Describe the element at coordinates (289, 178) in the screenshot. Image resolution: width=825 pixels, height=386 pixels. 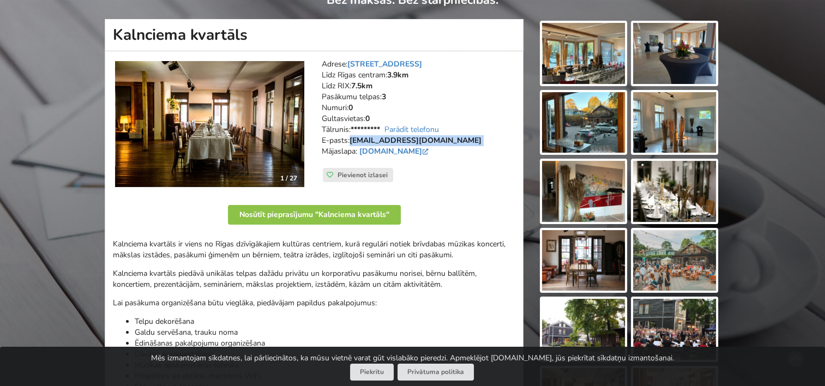
I see `div: 1 / 27` at that location.